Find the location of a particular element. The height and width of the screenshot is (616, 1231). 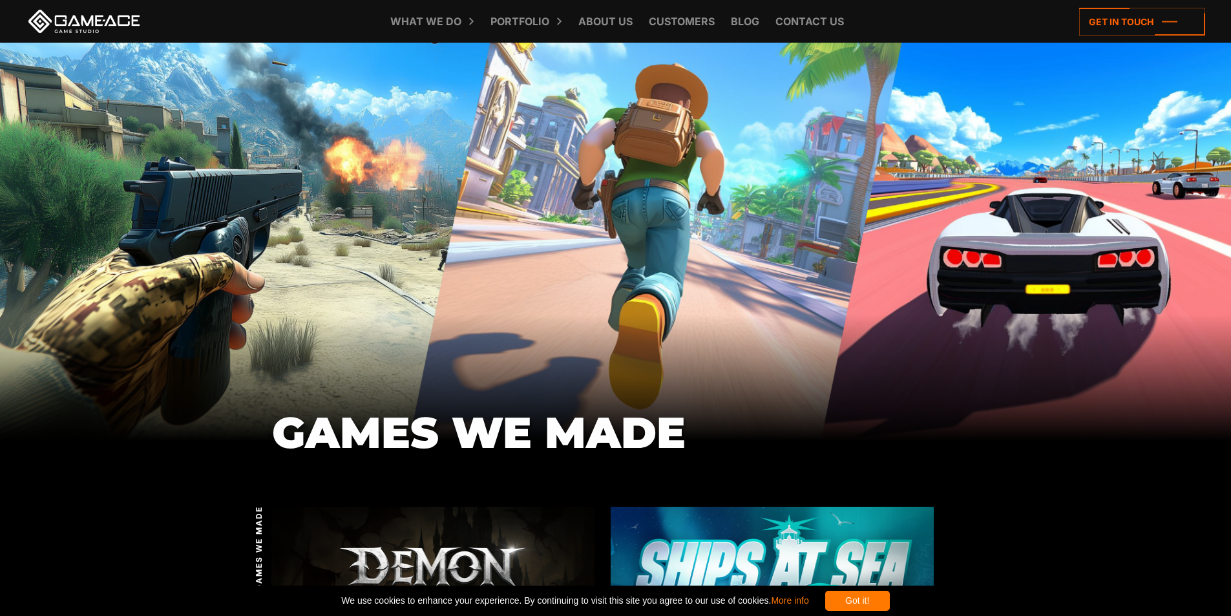

a: Get in touch is located at coordinates (1142, 21).